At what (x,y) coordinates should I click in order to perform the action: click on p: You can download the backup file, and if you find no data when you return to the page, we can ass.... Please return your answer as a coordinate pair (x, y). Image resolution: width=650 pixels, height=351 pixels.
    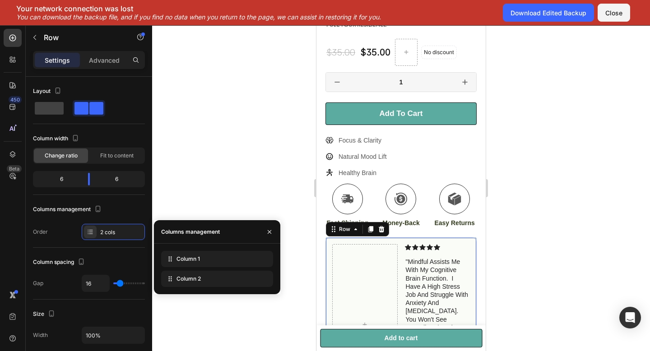
    Looking at the image, I should click on (199, 17).